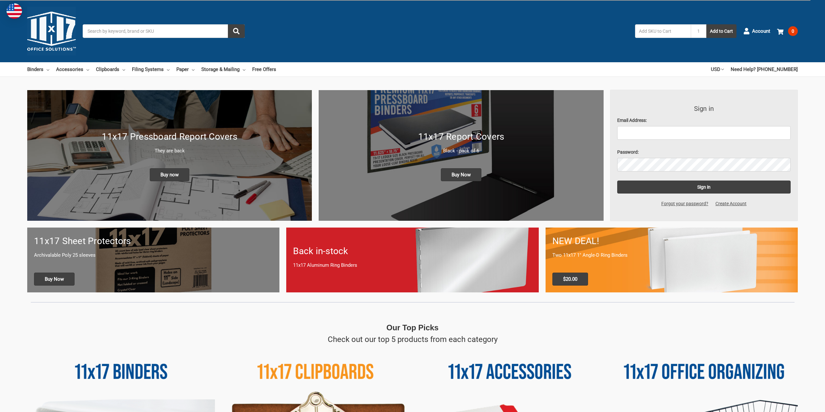 The width and height of the screenshot is (825, 412). What do you see at coordinates (731, 204) in the screenshot?
I see `a: Create Account` at bounding box center [731, 204].